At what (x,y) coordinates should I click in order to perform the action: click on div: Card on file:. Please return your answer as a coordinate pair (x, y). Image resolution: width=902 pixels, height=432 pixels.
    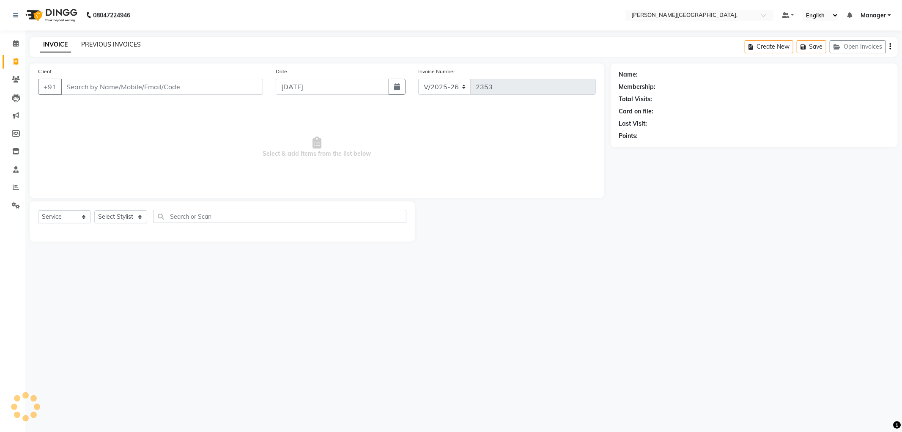
    Looking at the image, I should click on (637, 111).